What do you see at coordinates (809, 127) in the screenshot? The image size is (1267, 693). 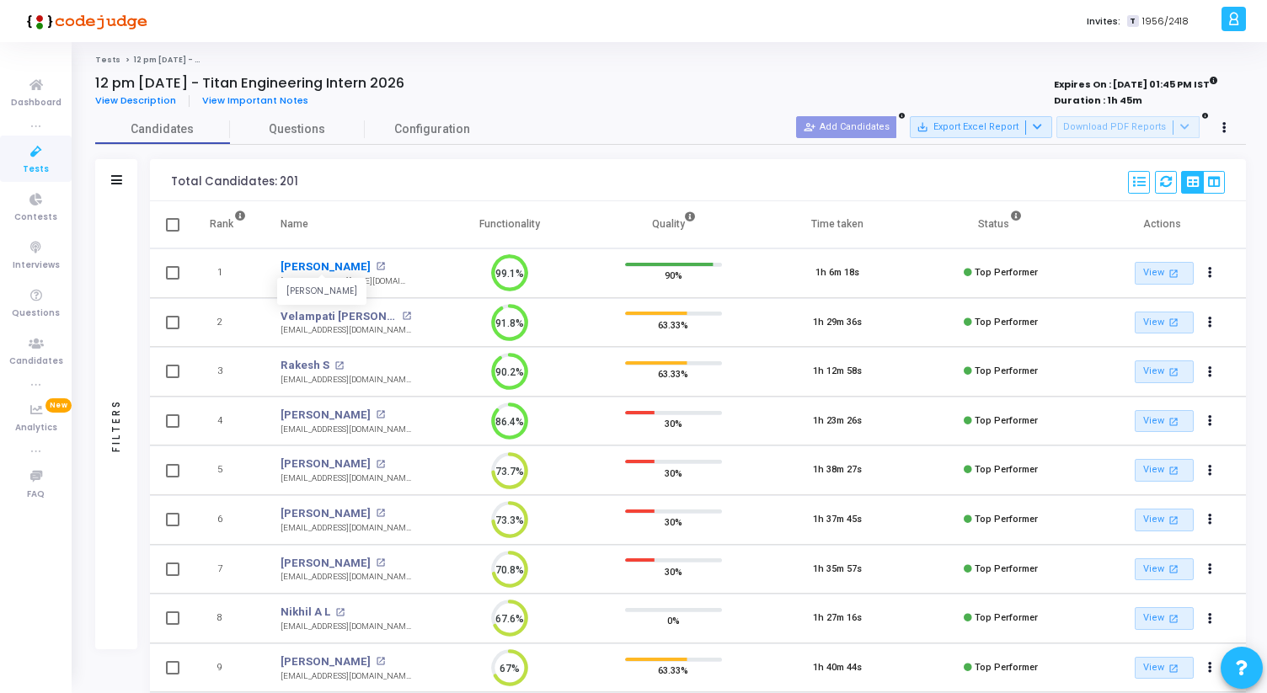 I see `mat-icon: person_add_alt` at bounding box center [809, 127].